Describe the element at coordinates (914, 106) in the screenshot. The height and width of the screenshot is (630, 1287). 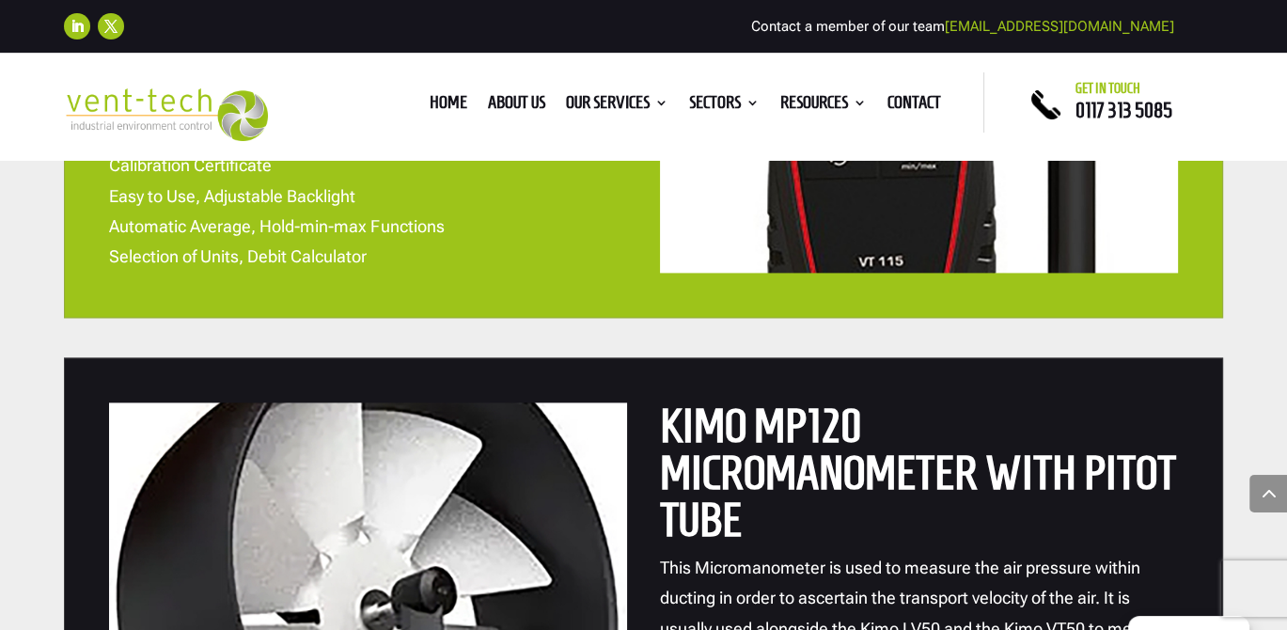
I see `a: Contact` at that location.